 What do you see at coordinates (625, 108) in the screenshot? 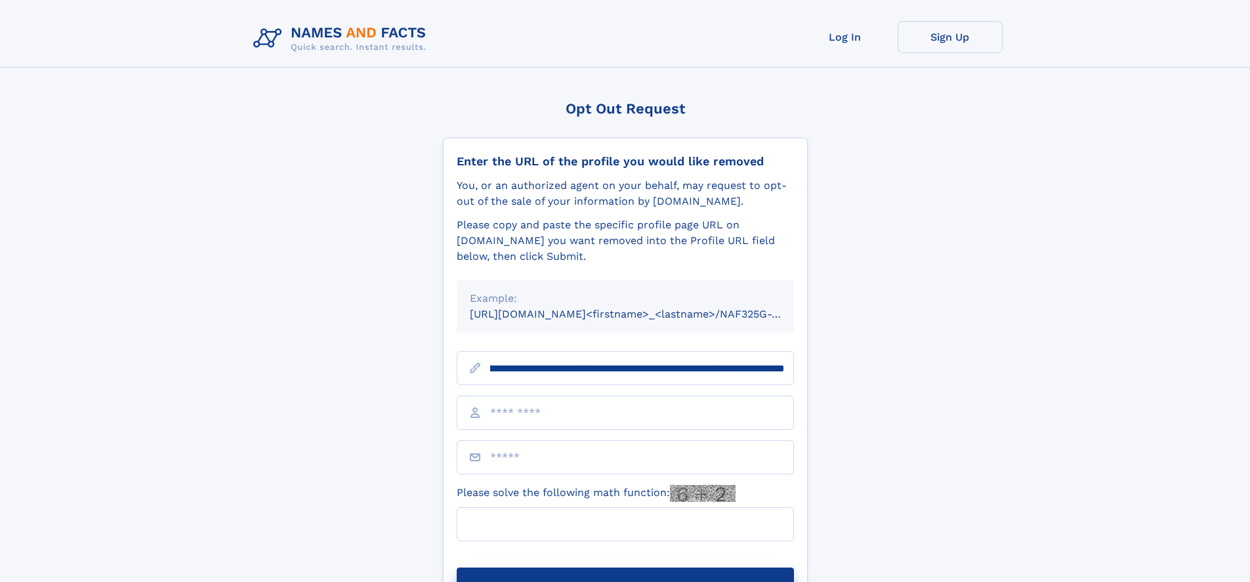
I see `div: Opt Out Request` at bounding box center [625, 108].